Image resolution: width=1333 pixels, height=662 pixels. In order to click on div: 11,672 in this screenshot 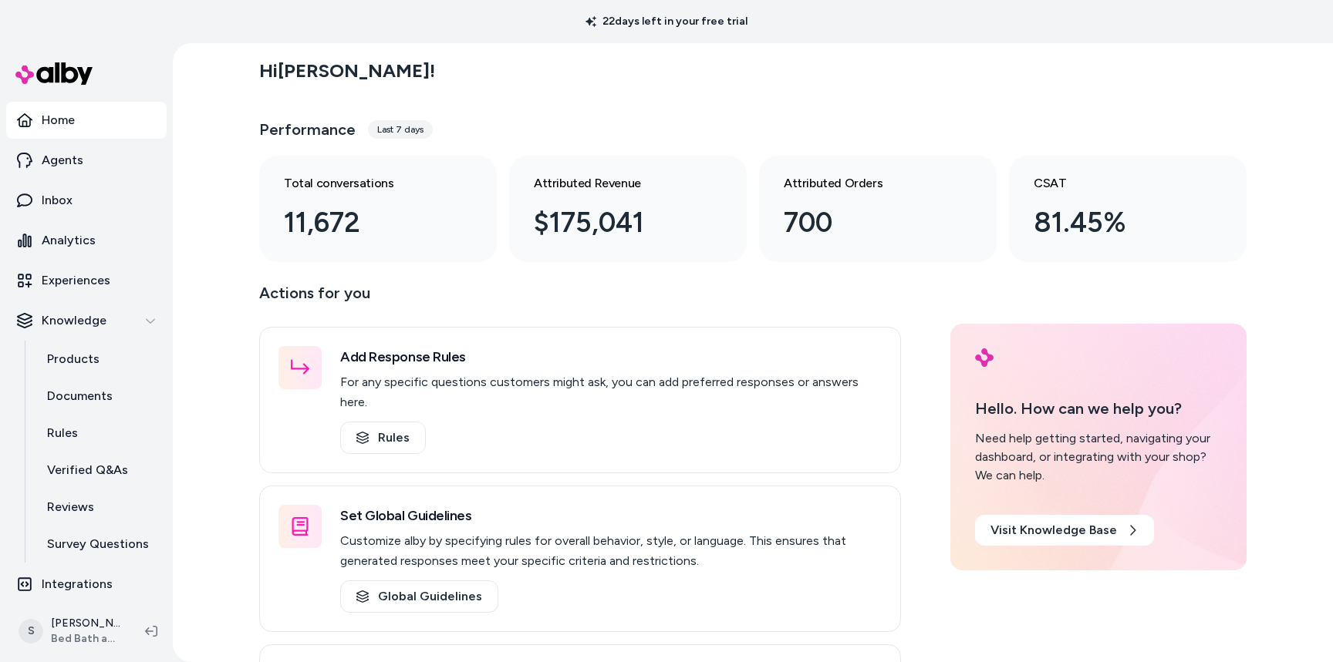, I will do `click(366, 223)`.